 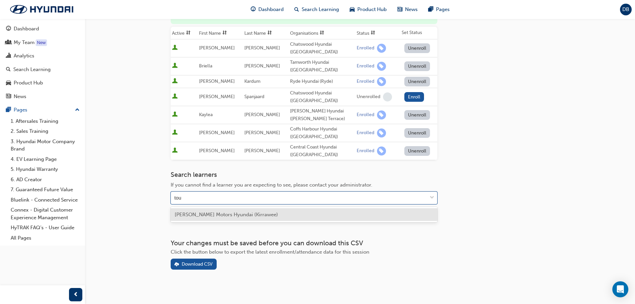 What do you see at coordinates (626, 9) in the screenshot?
I see `button: DB` at bounding box center [626, 9].